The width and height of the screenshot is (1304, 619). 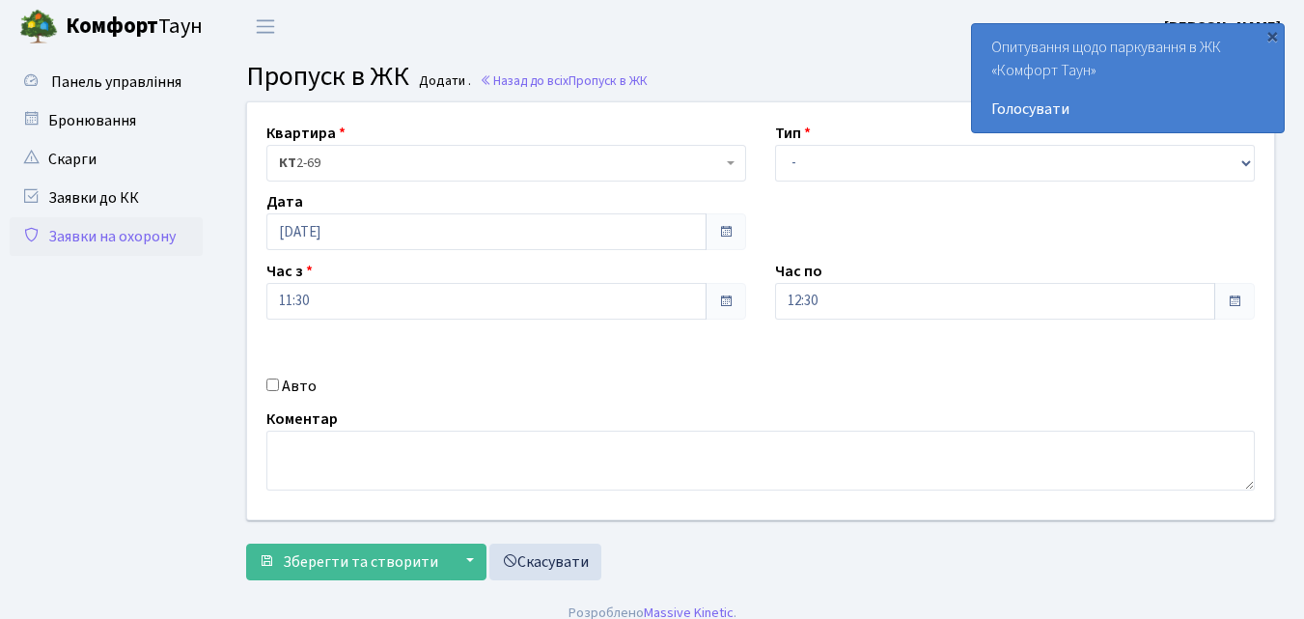 I want to click on a: Заявки до КК, so click(x=106, y=198).